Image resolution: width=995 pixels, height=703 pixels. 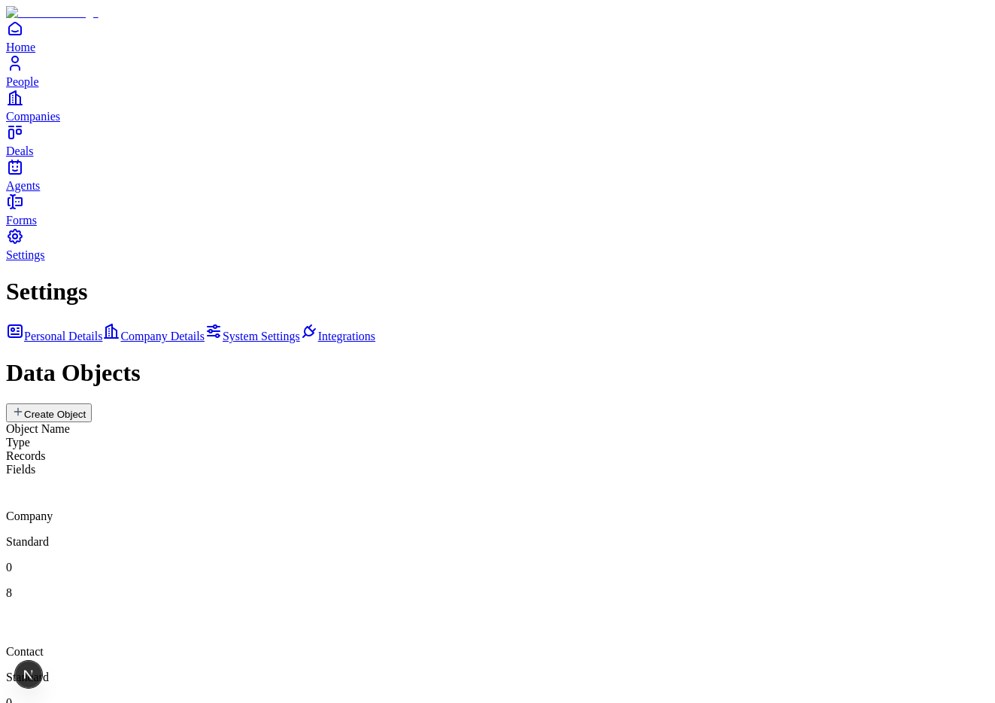 I want to click on h1: Data Objects, so click(x=497, y=372).